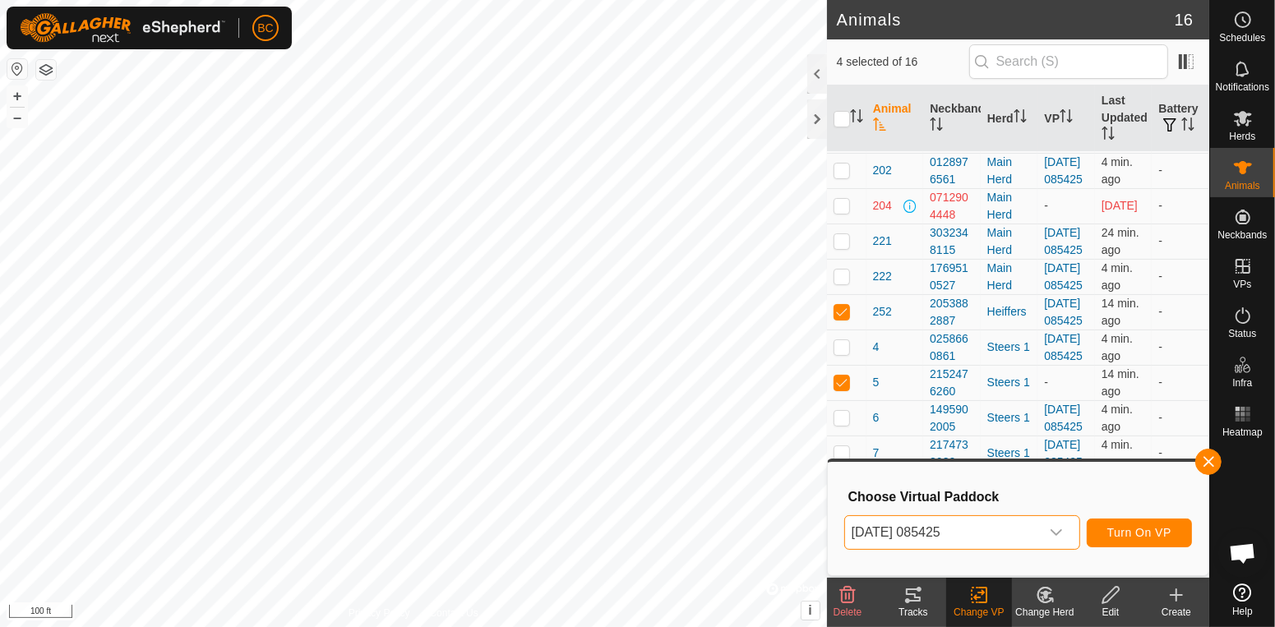 This screenshot has height=627, width=1275. I want to click on th: Neckband, so click(952, 118).